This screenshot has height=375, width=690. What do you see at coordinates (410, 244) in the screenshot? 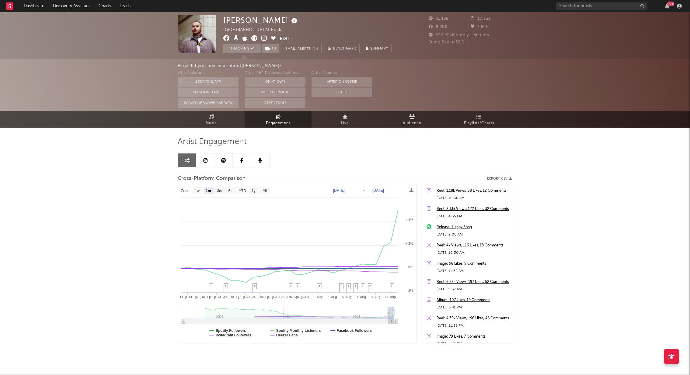
I see `text: + 2%` at bounding box center [410, 244].